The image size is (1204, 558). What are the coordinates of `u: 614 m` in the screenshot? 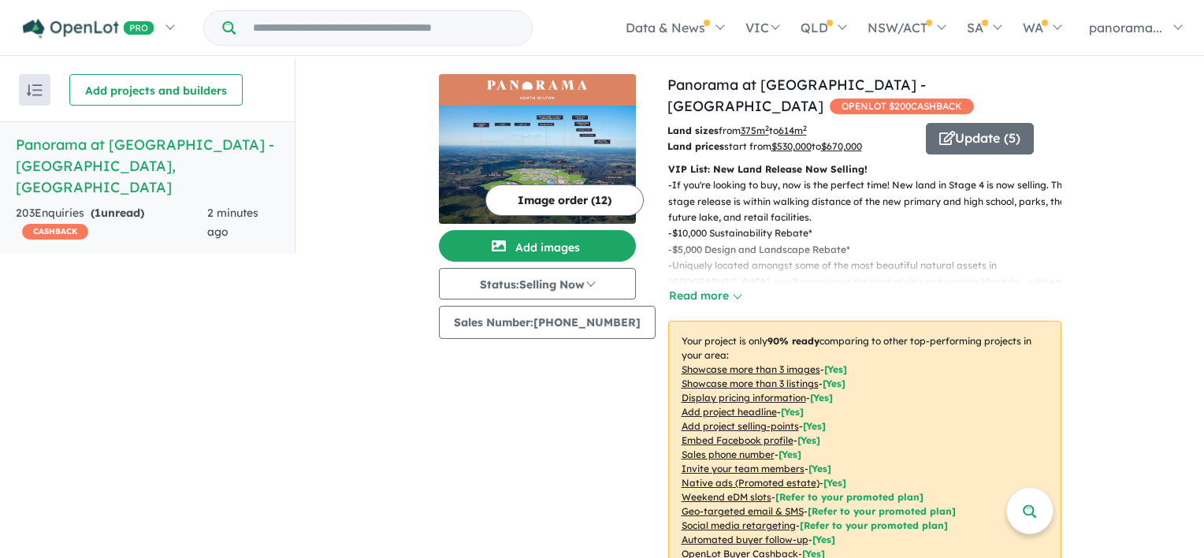 It's located at (793, 130).